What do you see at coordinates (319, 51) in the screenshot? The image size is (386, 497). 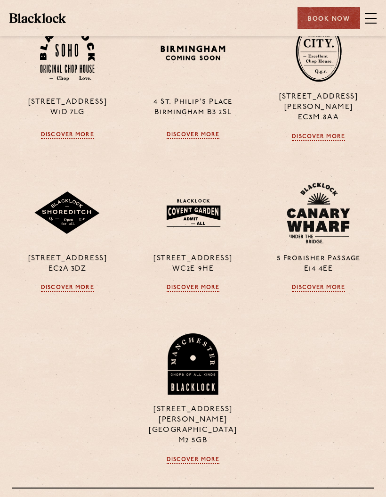 I see `img: City-stamp-default.svg` at bounding box center [319, 51].